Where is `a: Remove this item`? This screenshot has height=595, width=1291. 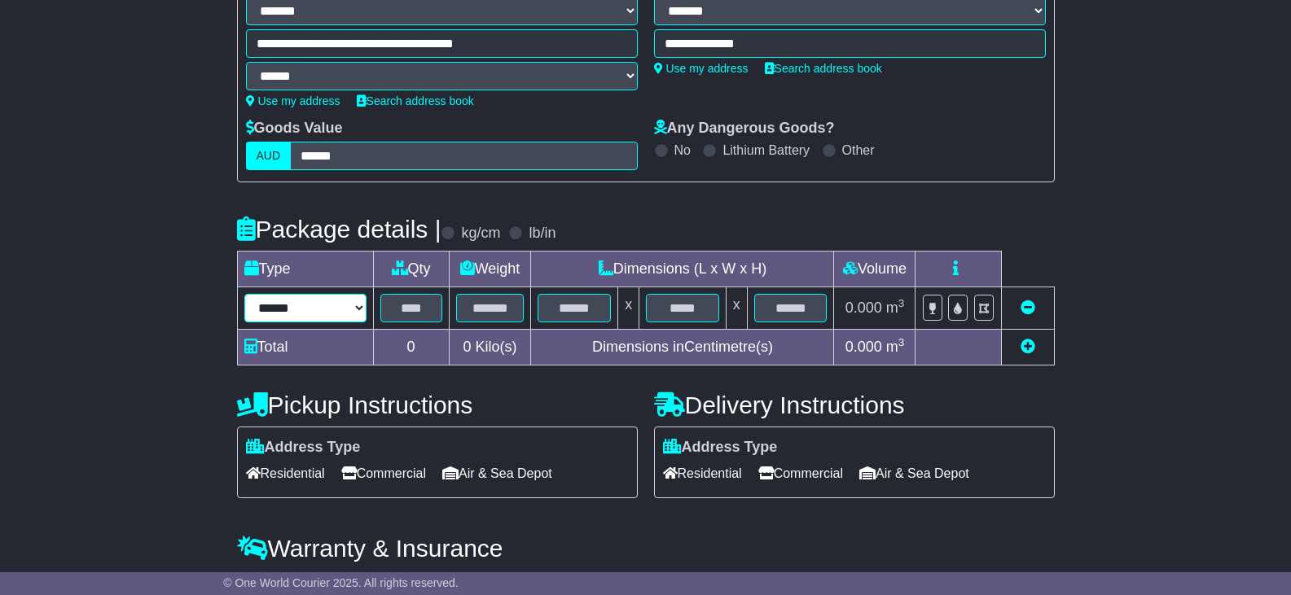
a: Remove this item is located at coordinates (1028, 308).